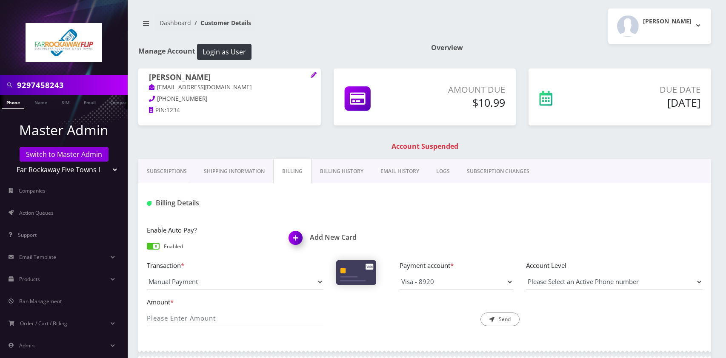 This screenshot has height=358, width=726. Describe the element at coordinates (500, 320) in the screenshot. I see `button: Send` at that location.